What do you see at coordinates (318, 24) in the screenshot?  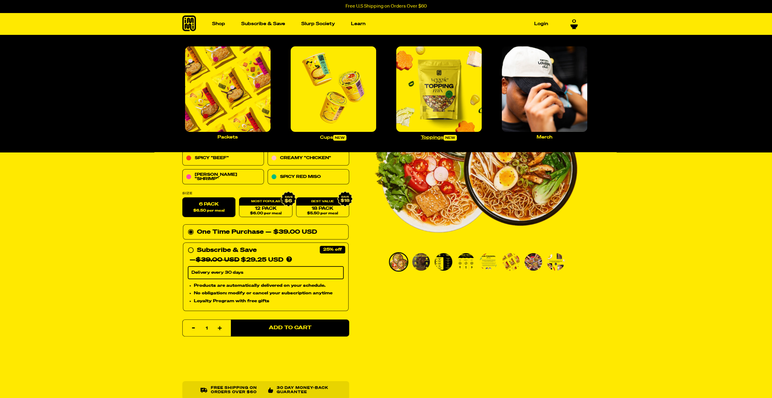 I see `a: Slurp Society` at bounding box center [318, 24].